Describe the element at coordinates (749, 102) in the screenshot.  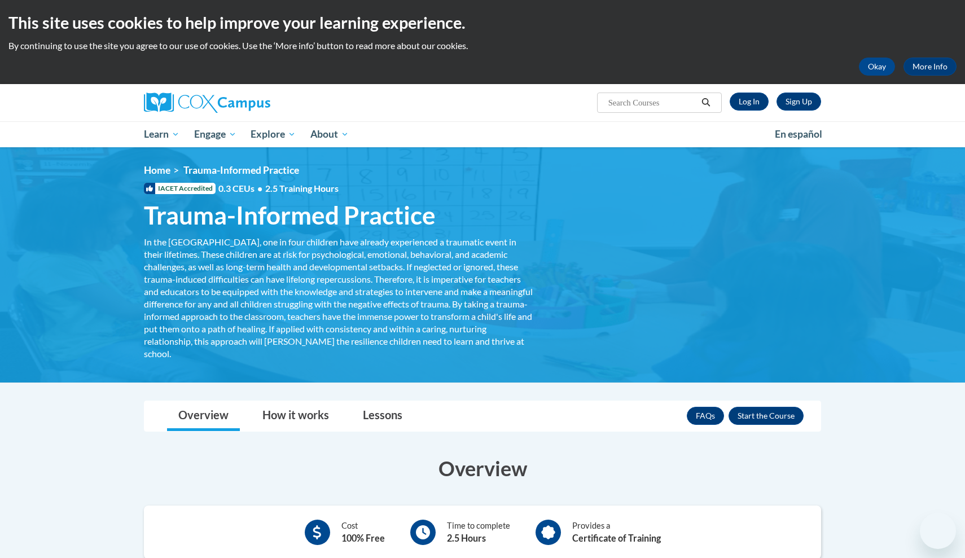
I see `a: Log In` at that location.